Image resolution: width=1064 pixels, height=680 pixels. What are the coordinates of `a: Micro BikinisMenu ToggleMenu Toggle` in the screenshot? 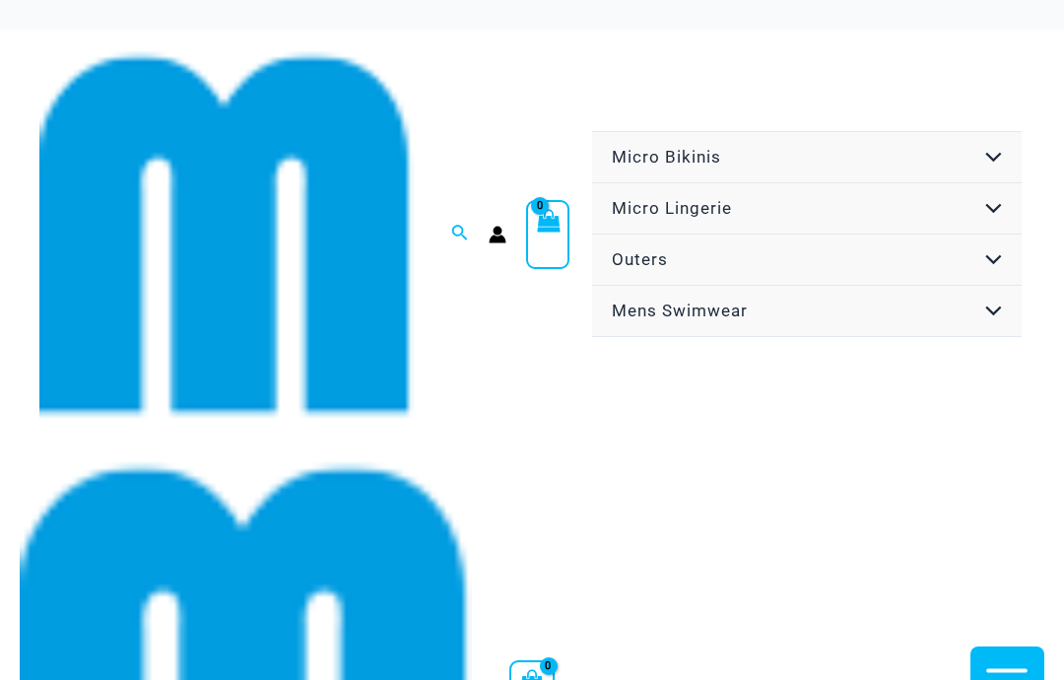 It's located at (807, 158).